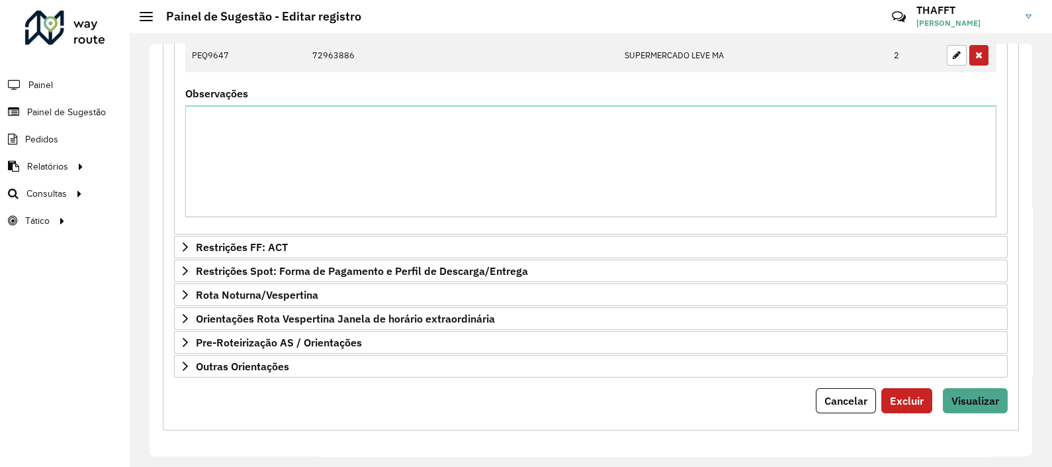 The height and width of the screenshot is (467, 1052). I want to click on span: Painel, so click(40, 85).